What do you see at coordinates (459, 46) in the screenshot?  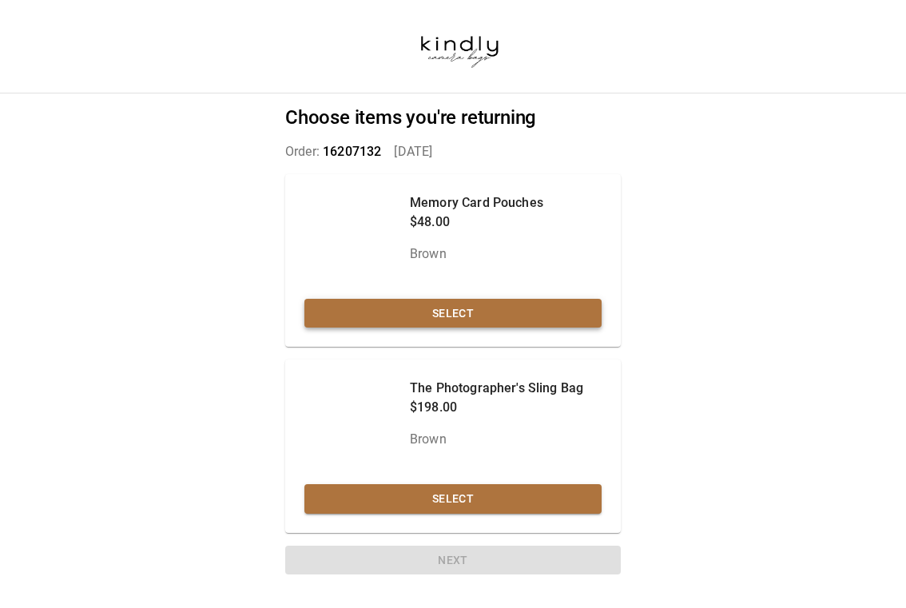 I see `img: kindlycamerabags.myshopify.com-b37650f6-6cf4-42a0-a808-989f93ebecdf` at bounding box center [459, 46].